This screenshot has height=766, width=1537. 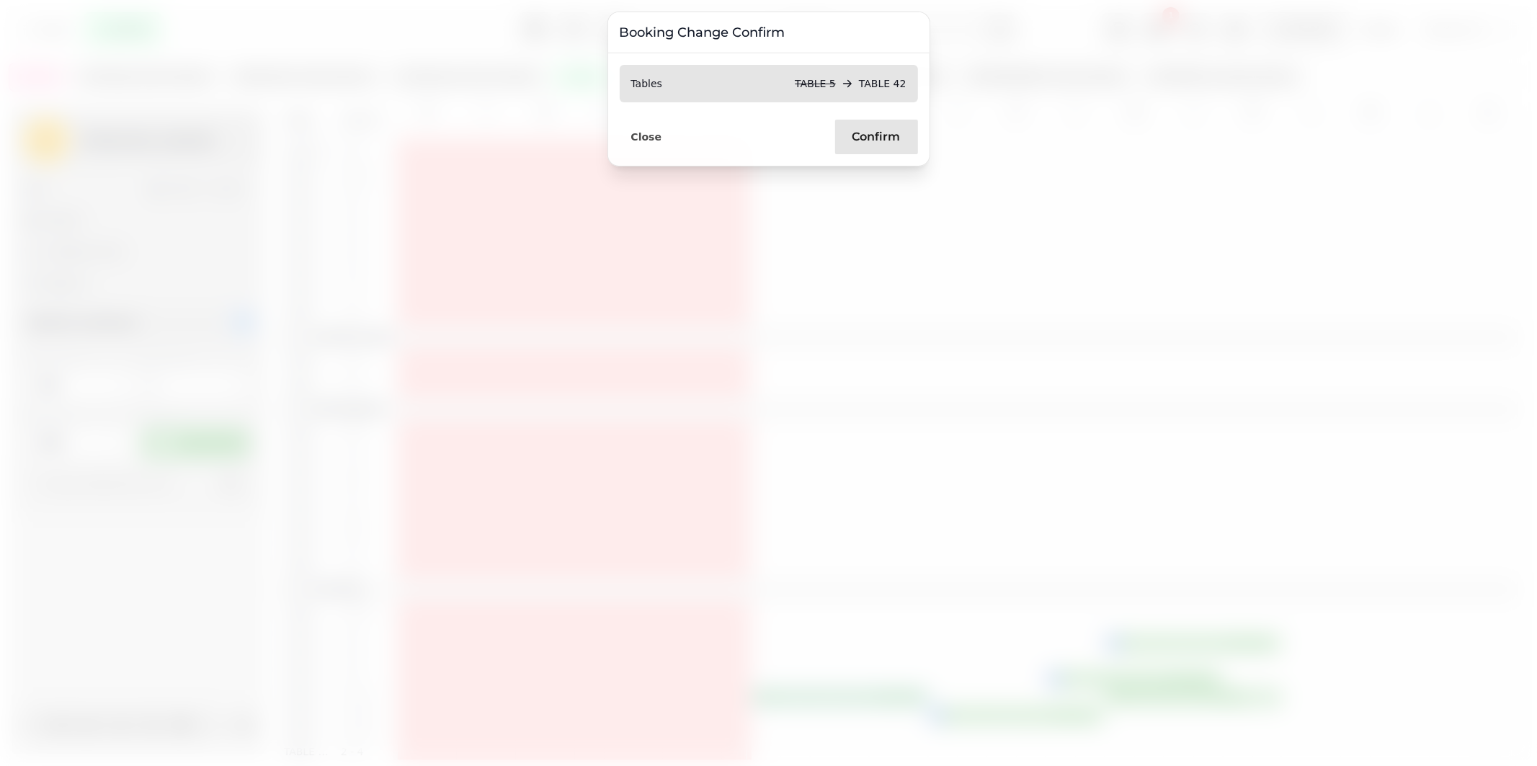 What do you see at coordinates (876, 137) in the screenshot?
I see `button: Confirm` at bounding box center [876, 137].